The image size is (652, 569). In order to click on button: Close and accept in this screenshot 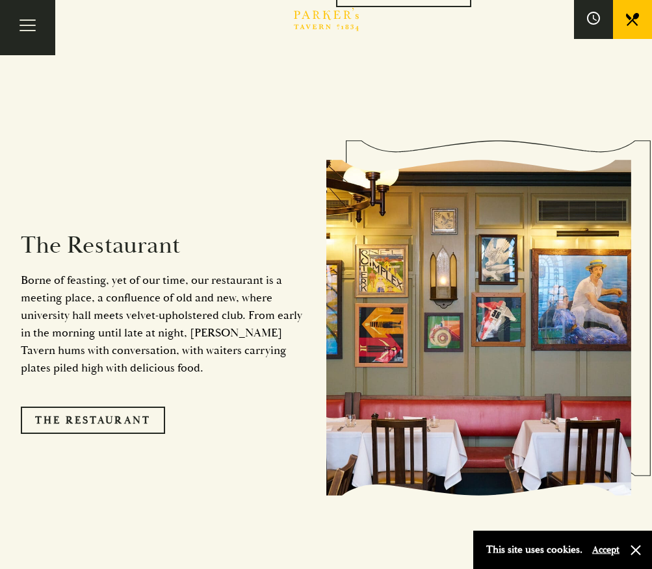, I will do `click(636, 551)`.